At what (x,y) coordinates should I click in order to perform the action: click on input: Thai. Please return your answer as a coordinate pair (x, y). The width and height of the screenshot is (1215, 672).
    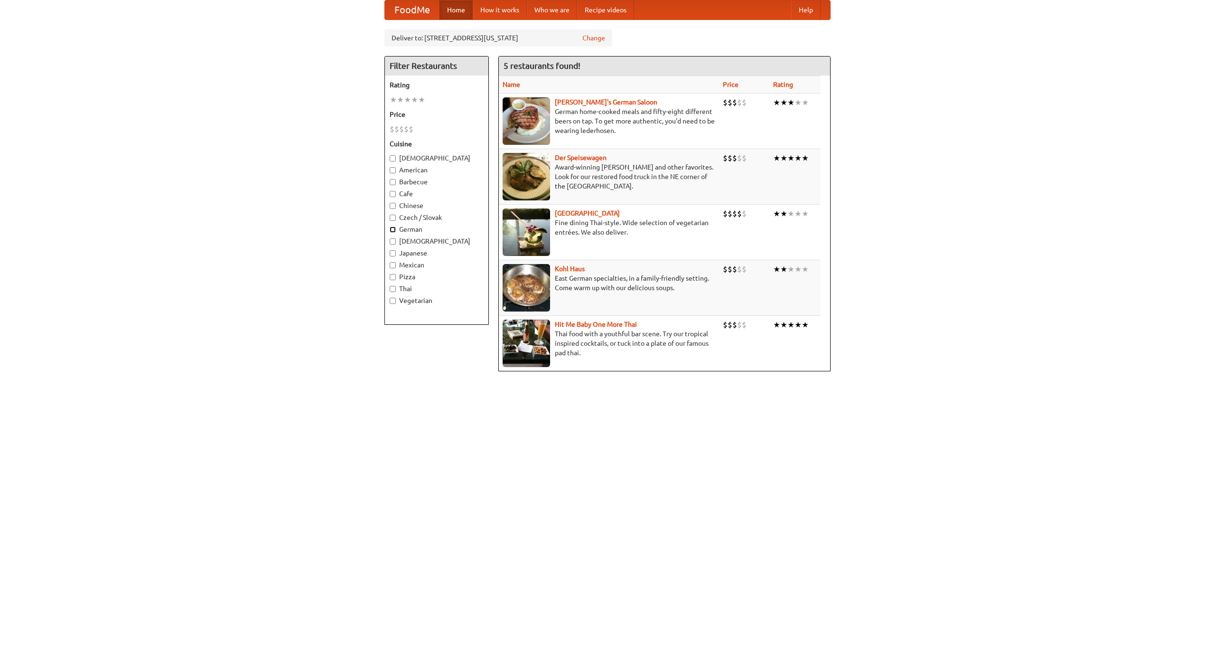
    Looking at the image, I should click on (392, 289).